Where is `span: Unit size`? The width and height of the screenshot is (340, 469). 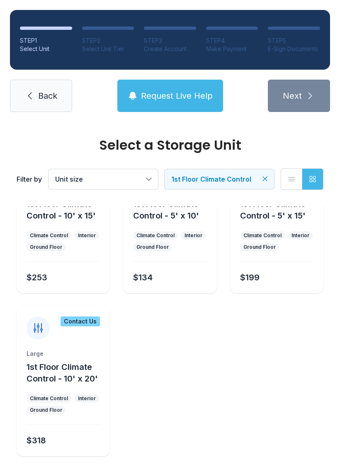
span: Unit size is located at coordinates (69, 179).